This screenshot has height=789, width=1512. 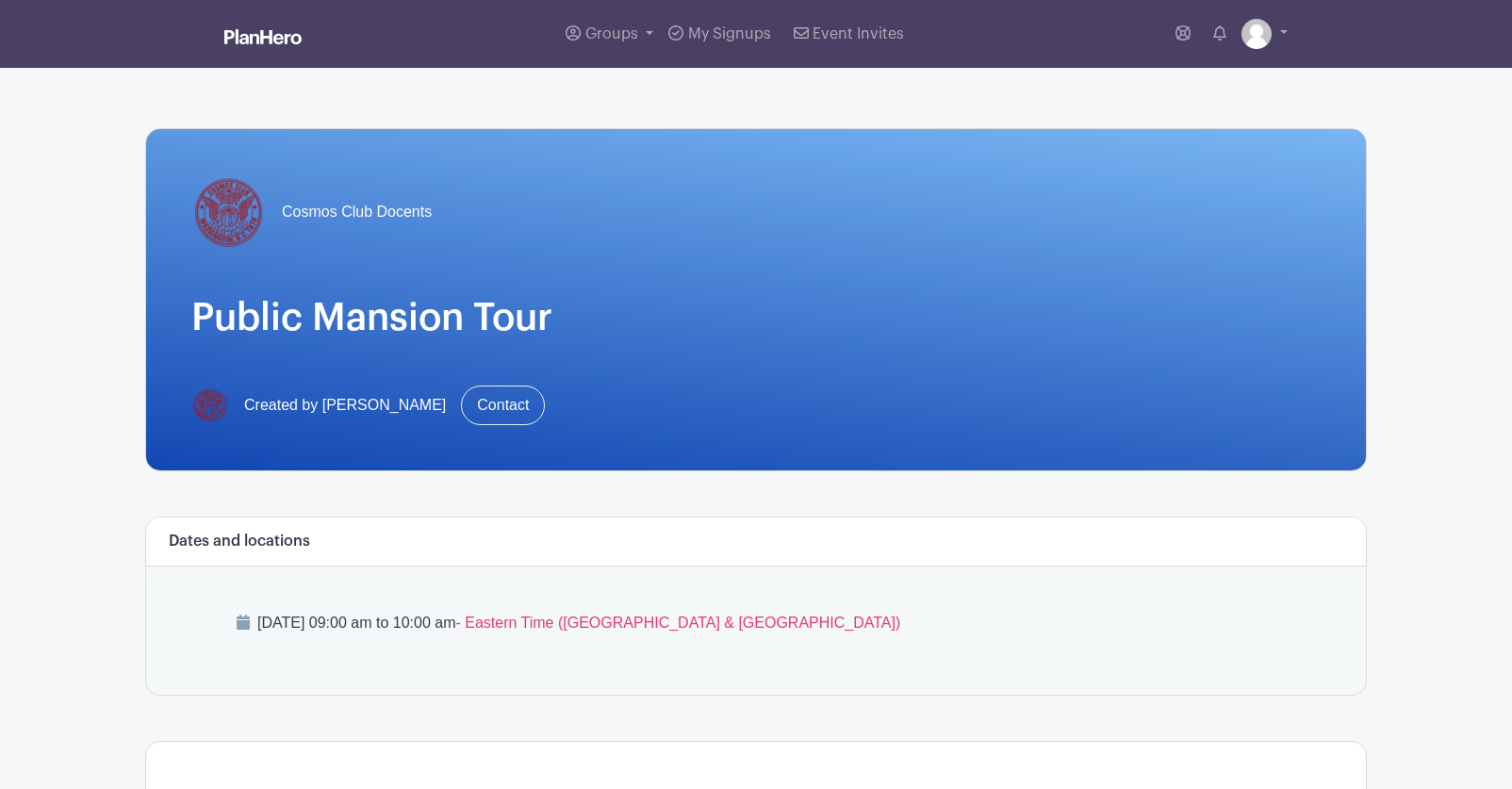 I want to click on a: Contact, so click(x=502, y=405).